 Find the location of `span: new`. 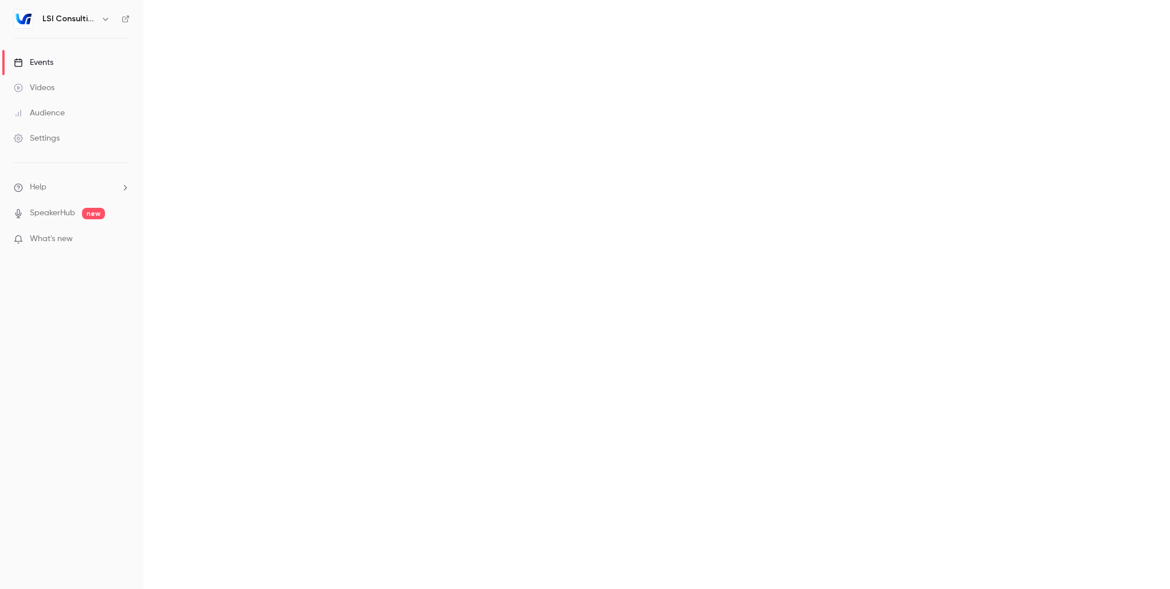

span: new is located at coordinates (94, 213).